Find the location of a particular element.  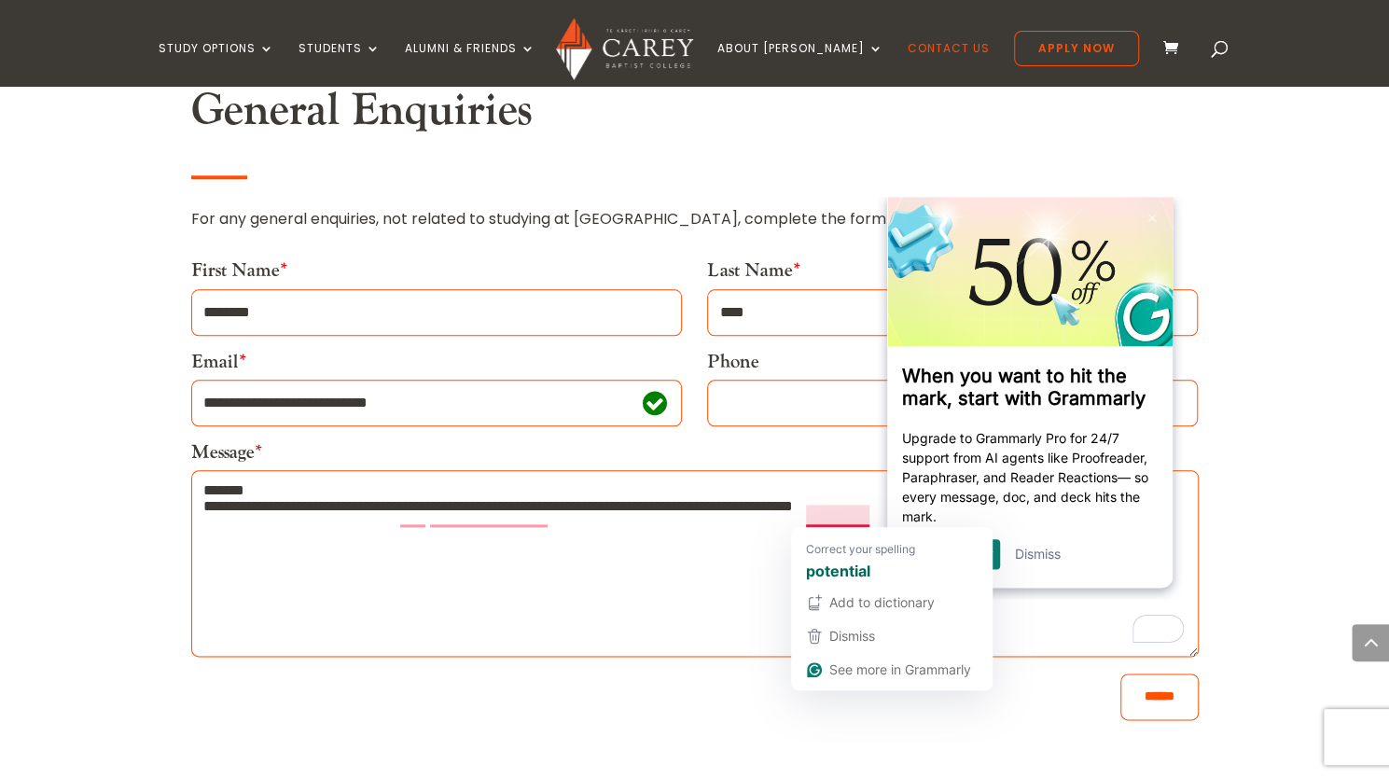

a: Study Options is located at coordinates (216, 63).